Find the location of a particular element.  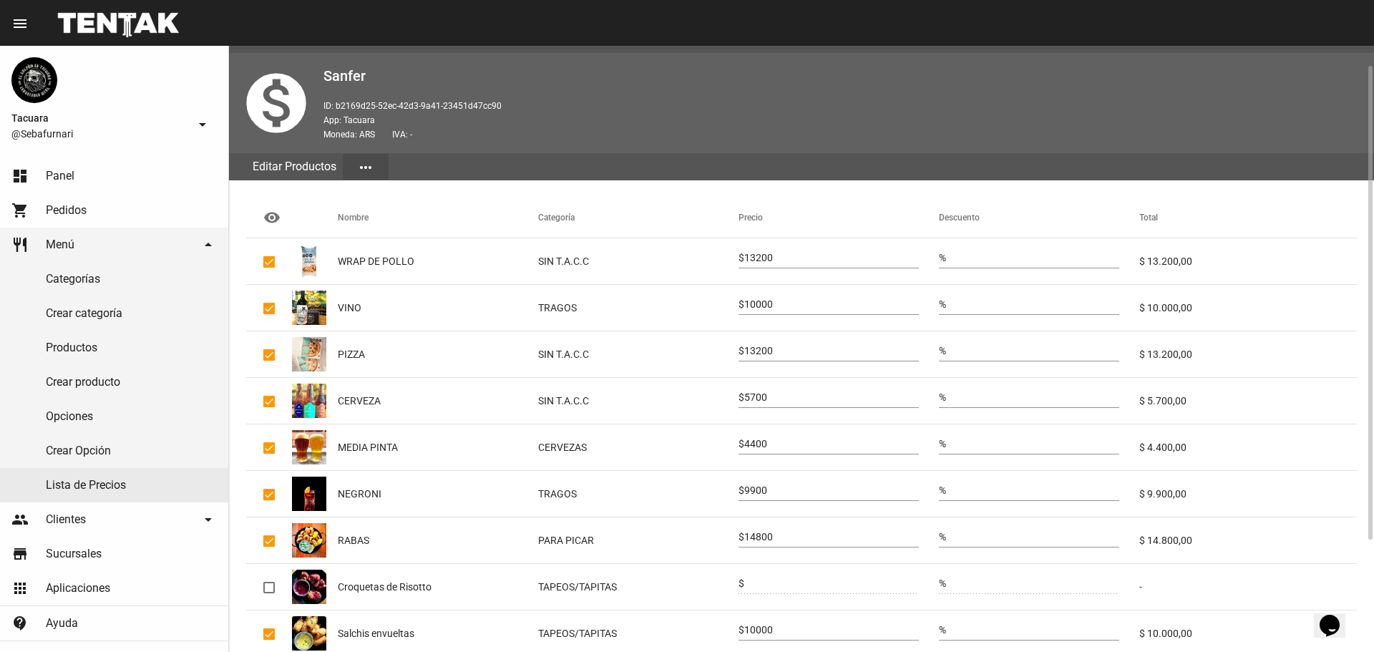

span: @Sebafurnari is located at coordinates (100, 134).